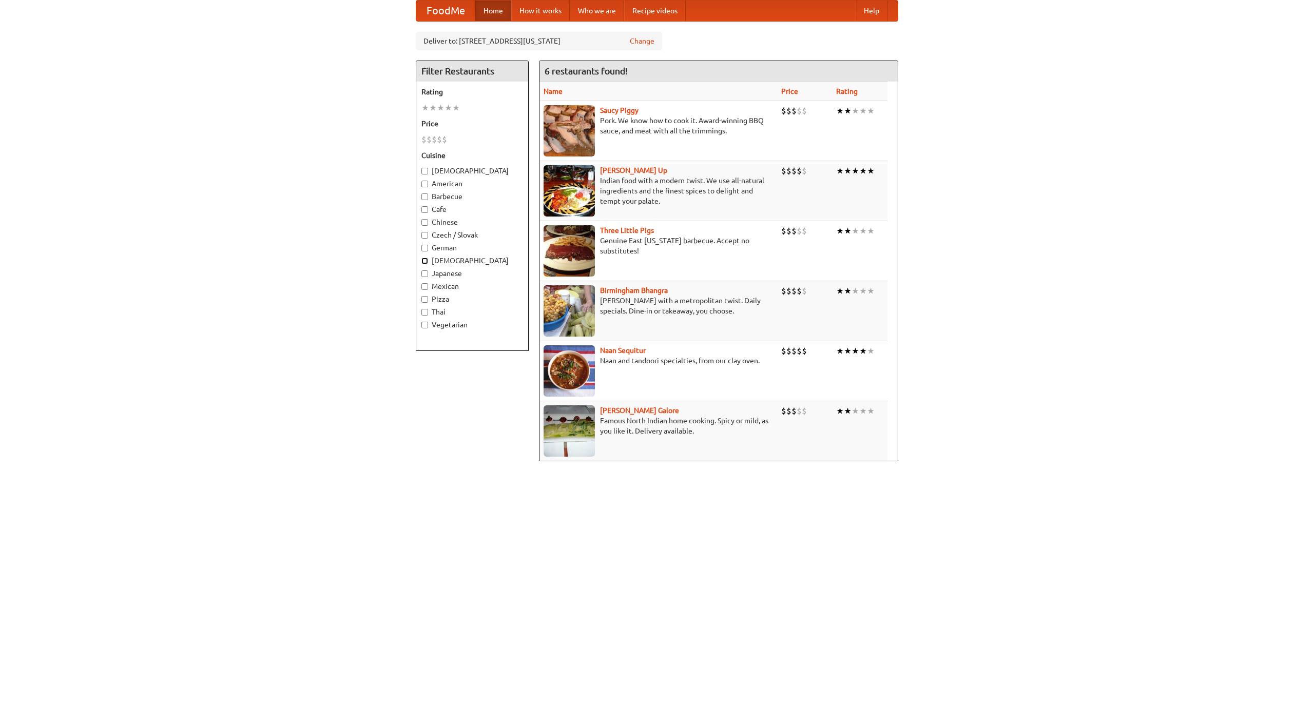 This screenshot has width=1314, height=726. I want to click on h5: Rating, so click(472, 92).